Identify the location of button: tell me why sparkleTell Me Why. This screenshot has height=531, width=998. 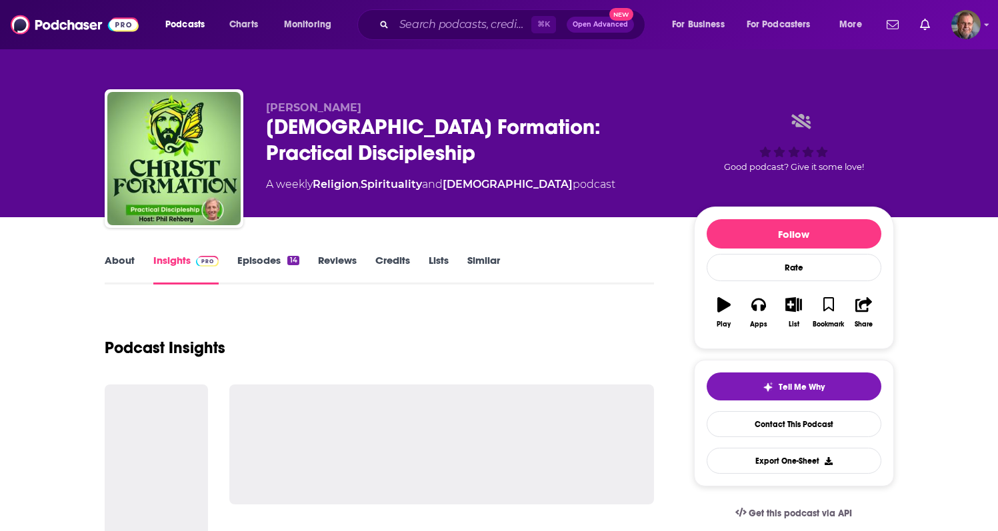
(794, 387).